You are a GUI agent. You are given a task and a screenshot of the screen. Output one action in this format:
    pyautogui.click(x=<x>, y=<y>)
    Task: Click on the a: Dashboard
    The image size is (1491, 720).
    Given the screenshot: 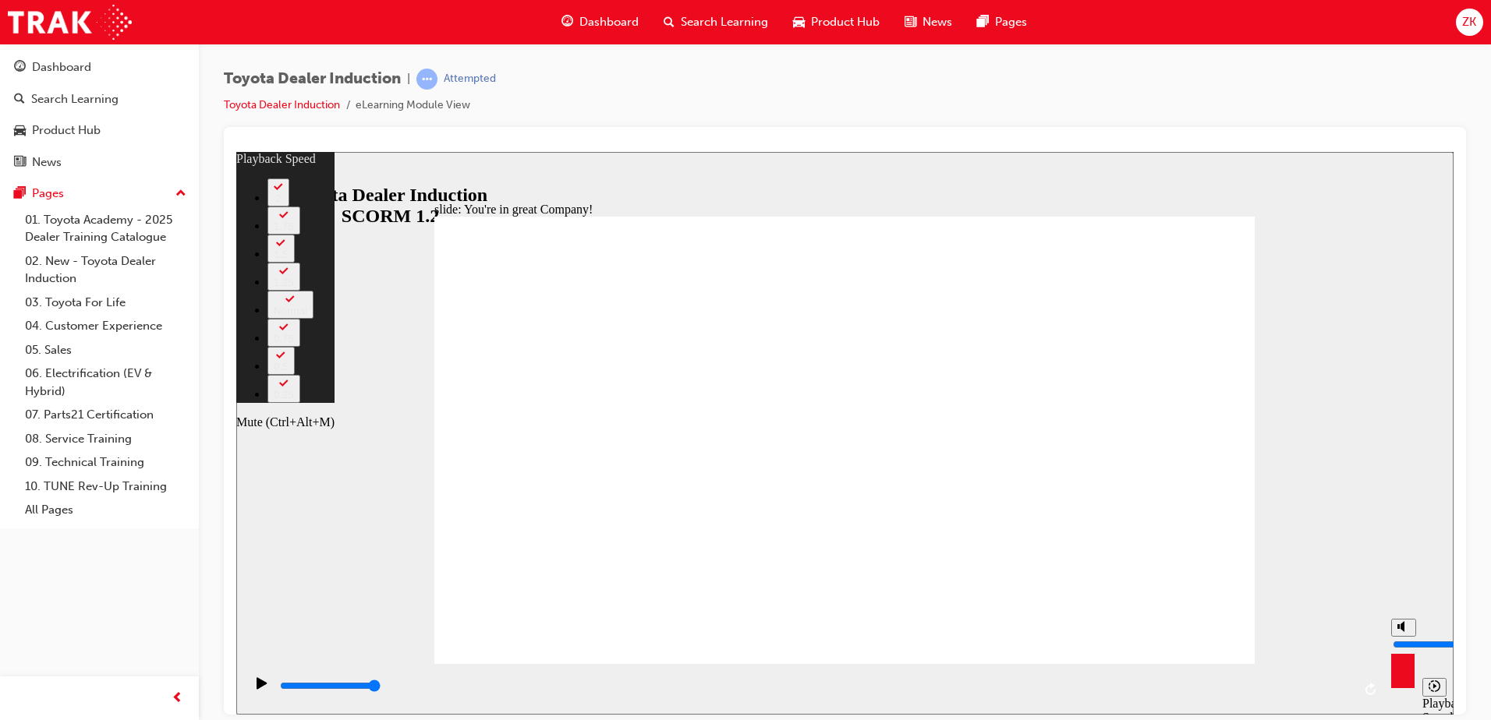 What is the action you would take?
    pyautogui.click(x=99, y=67)
    